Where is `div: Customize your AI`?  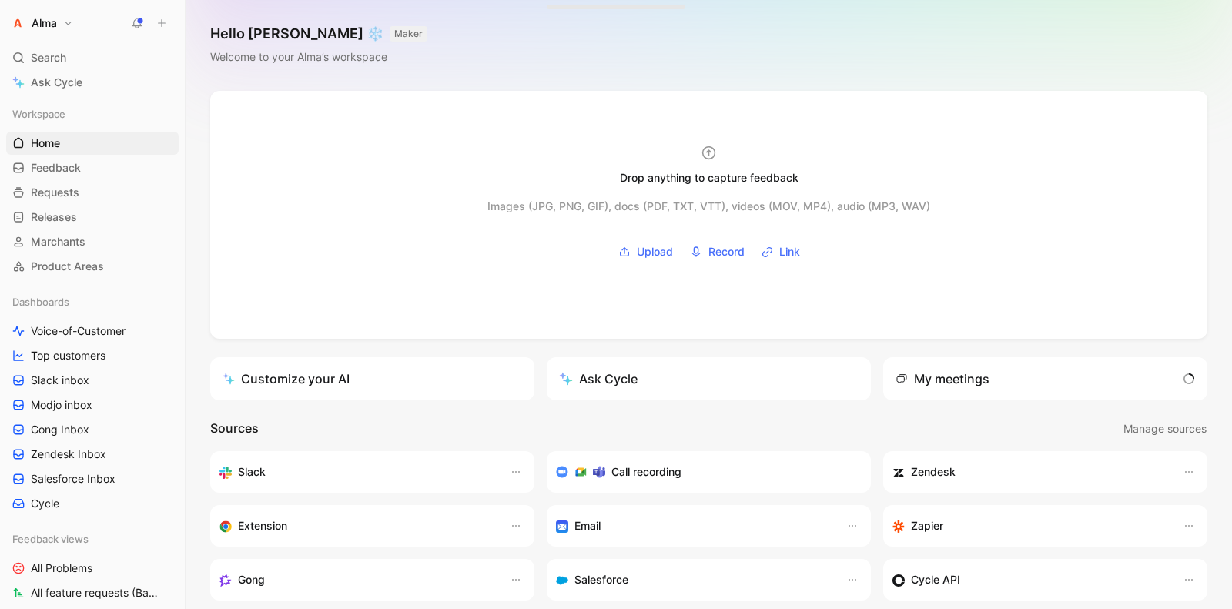
div: Customize your AI is located at coordinates (286, 379).